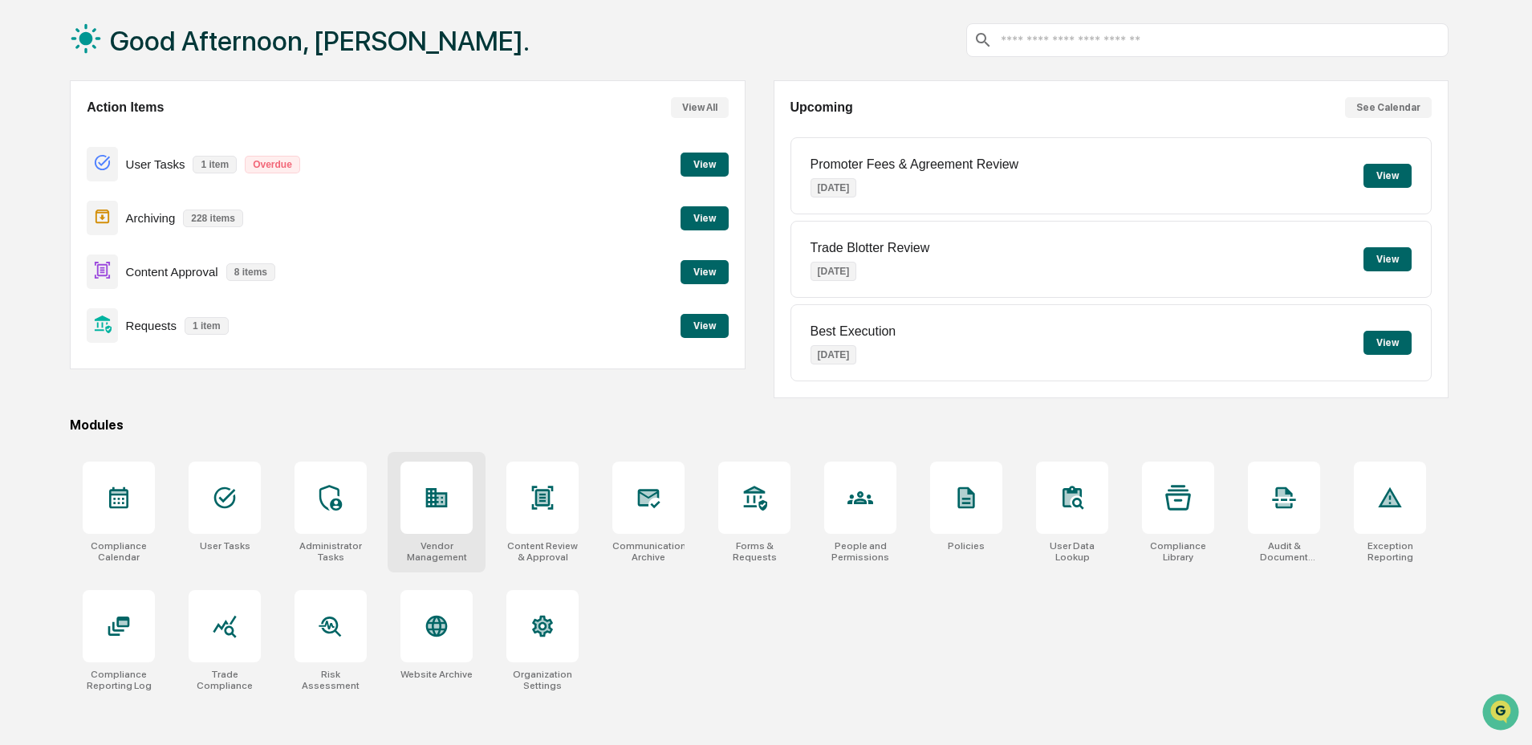 The width and height of the screenshot is (1532, 745). What do you see at coordinates (700, 108) in the screenshot?
I see `button: View All` at bounding box center [700, 108].